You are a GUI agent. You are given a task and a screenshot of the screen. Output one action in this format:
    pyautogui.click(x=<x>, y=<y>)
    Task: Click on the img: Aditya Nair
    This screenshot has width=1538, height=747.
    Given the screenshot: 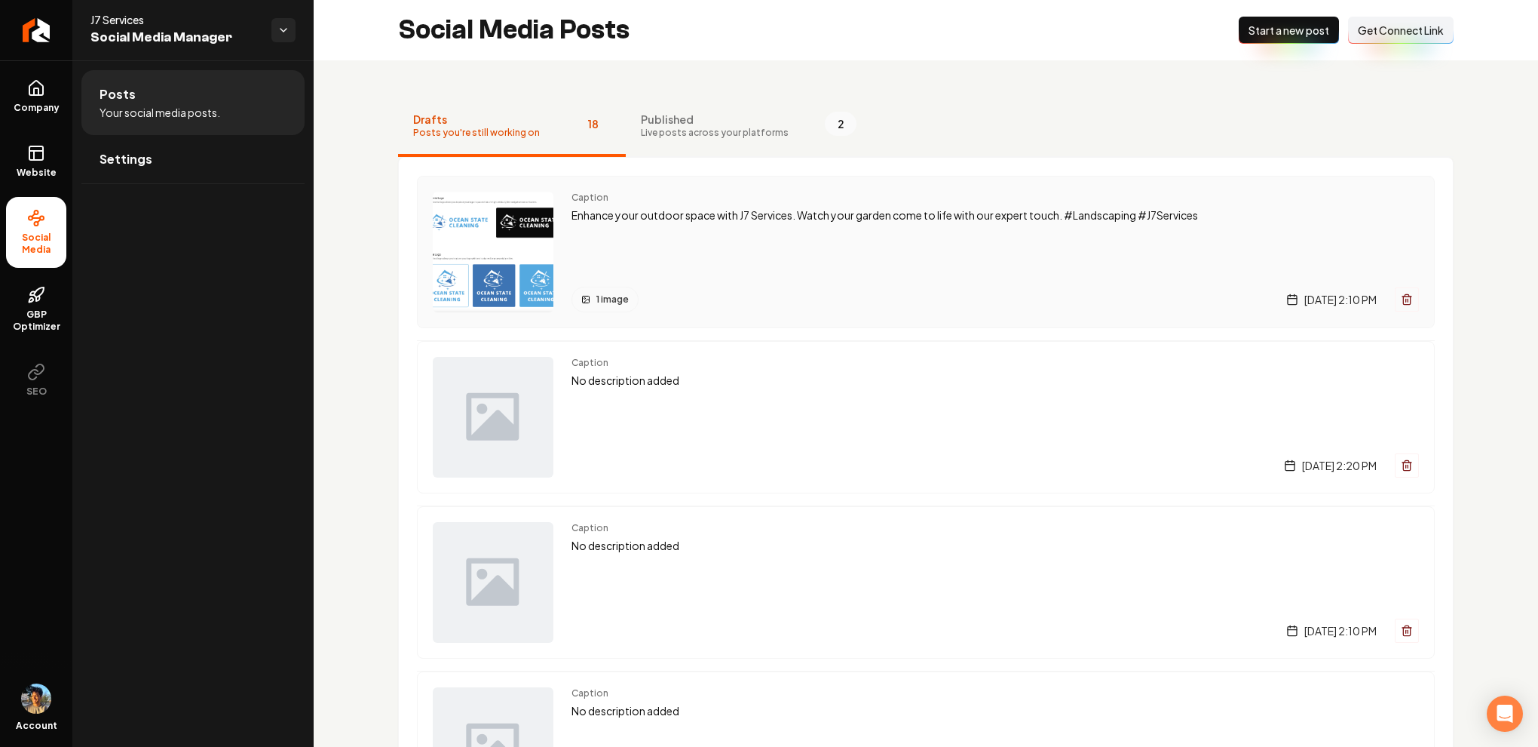 What is the action you would take?
    pyautogui.click(x=36, y=698)
    